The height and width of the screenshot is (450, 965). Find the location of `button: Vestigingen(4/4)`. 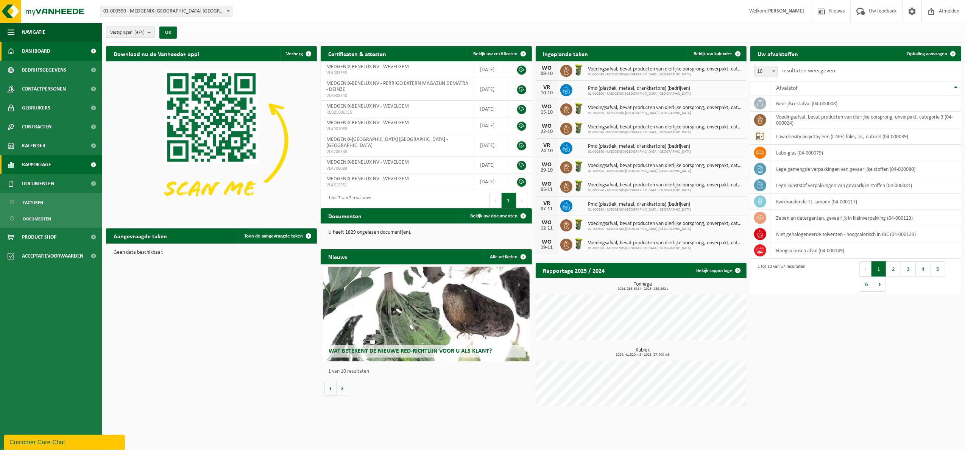

button: Vestigingen(4/4) is located at coordinates (130, 32).